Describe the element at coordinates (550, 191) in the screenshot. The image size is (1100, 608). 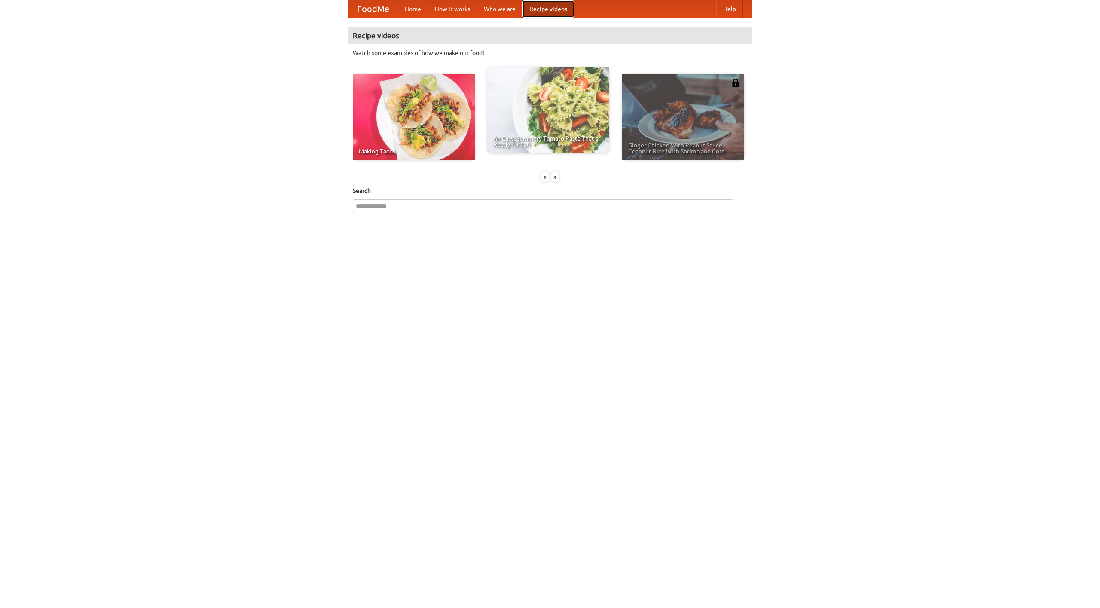
I see `h5: Search` at that location.